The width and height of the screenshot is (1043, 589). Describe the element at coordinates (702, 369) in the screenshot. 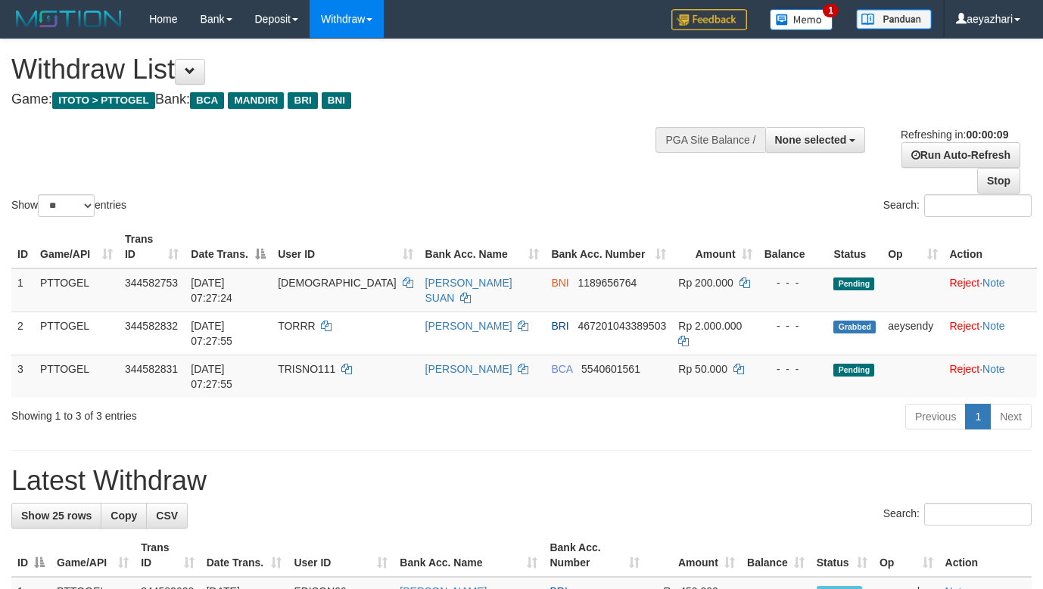

I see `span: Rp 50.000` at that location.